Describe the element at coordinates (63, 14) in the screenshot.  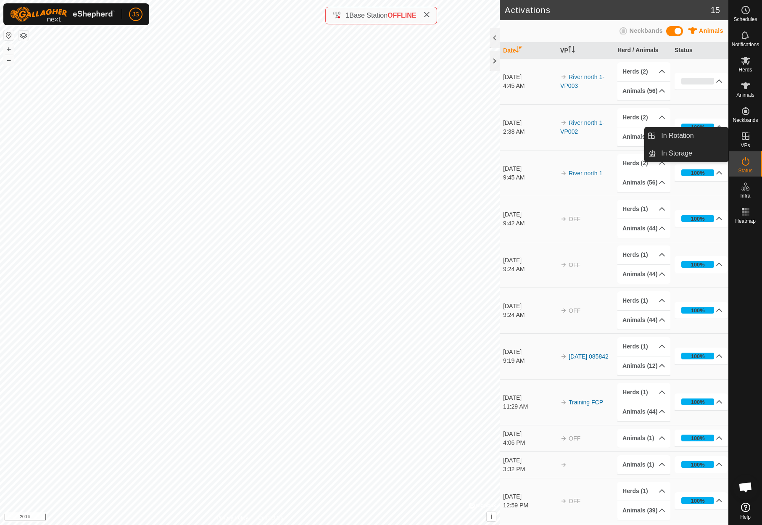
I see `img: Gallagher Logo` at that location.